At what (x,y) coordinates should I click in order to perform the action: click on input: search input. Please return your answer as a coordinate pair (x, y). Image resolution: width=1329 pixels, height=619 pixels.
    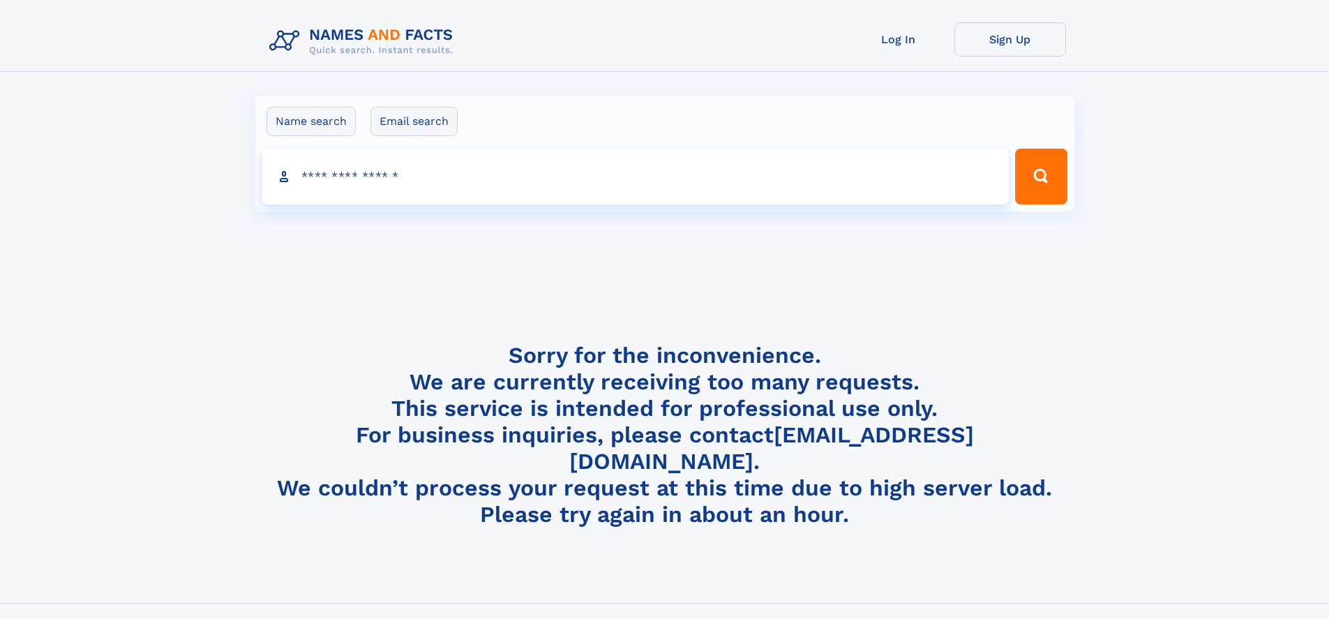
    Looking at the image, I should click on (636, 177).